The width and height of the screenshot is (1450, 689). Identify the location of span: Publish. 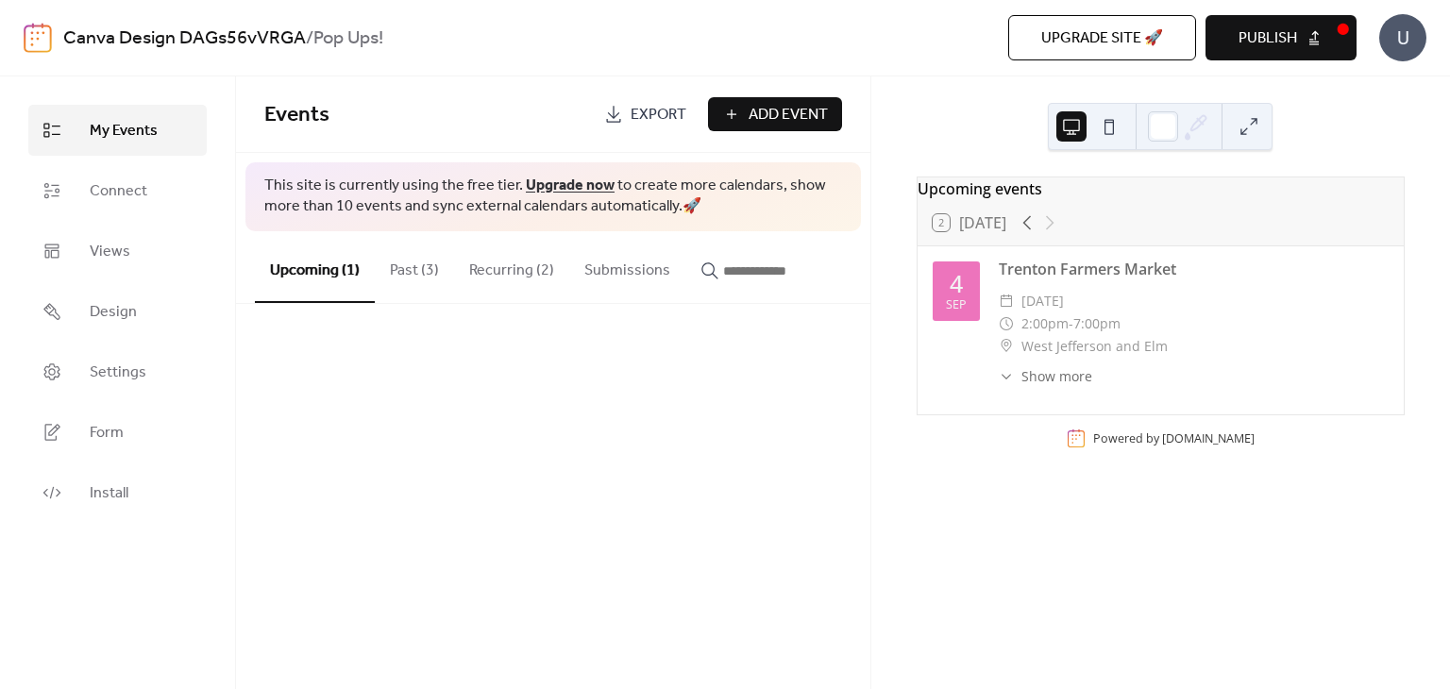
(1268, 39).